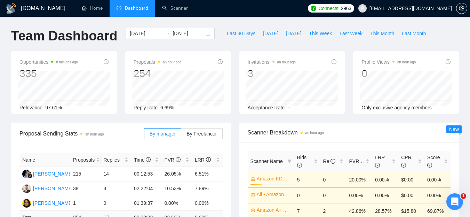 This screenshot has height=217, width=470. I want to click on span: Score, so click(433, 161).